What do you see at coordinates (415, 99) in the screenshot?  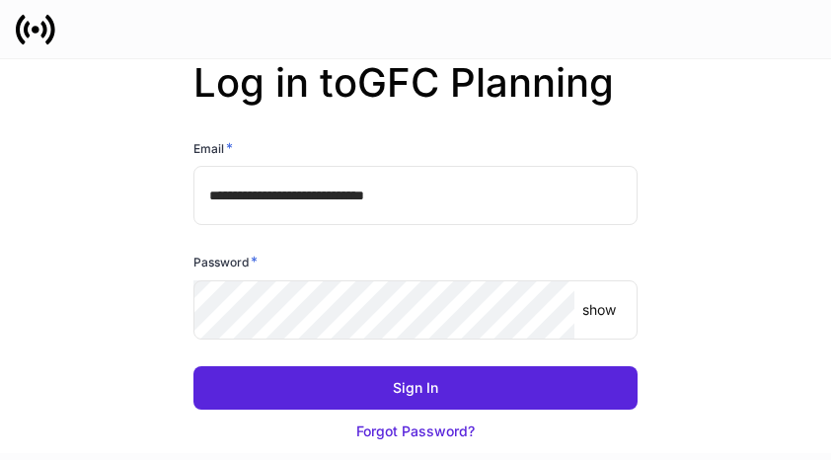 I see `h2: Log in to GFC Planning` at bounding box center [415, 99].